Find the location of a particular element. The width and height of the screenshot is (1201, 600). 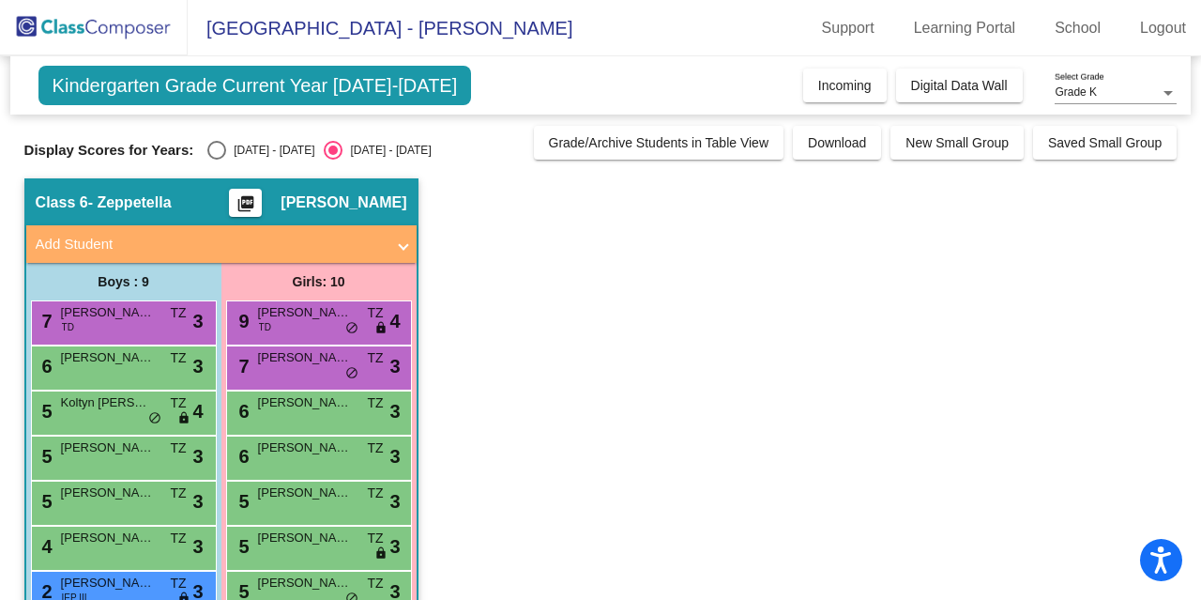

div: Girls: 10 is located at coordinates (319, 281).